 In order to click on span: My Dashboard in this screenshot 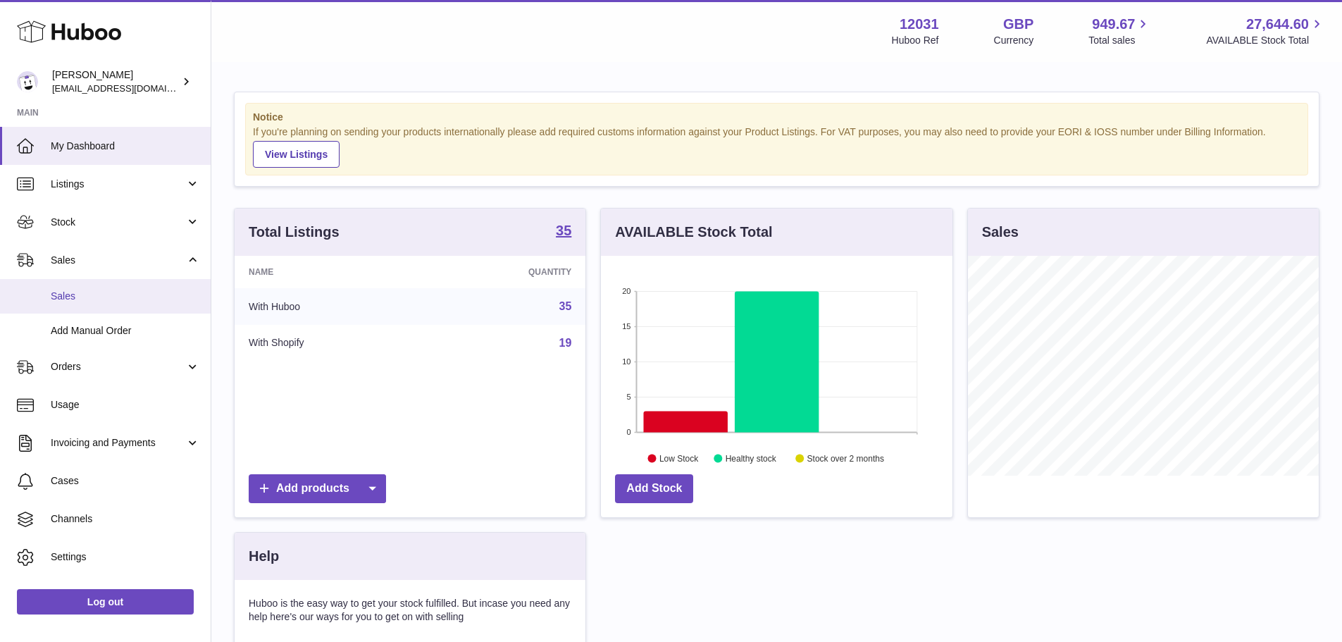, I will do `click(125, 146)`.